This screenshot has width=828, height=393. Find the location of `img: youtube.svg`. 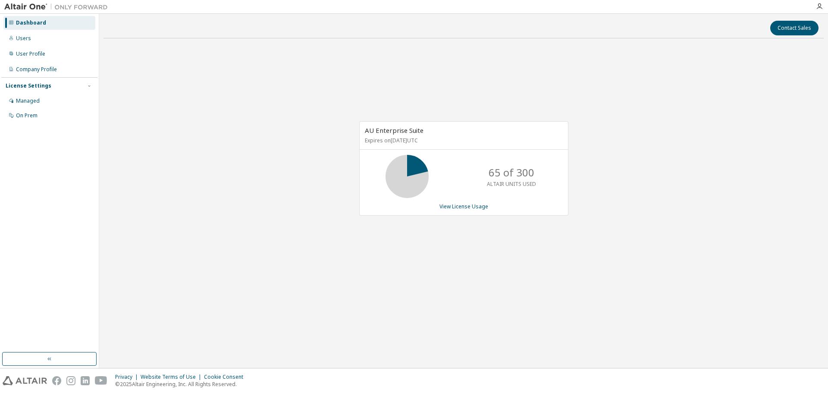

img: youtube.svg is located at coordinates (101, 380).